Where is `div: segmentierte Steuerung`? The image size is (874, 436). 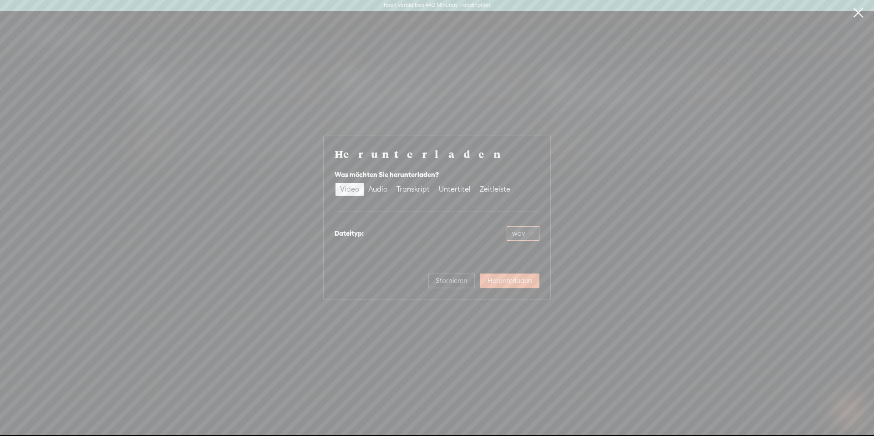
div: segmentierte Steuerung is located at coordinates (425, 189).